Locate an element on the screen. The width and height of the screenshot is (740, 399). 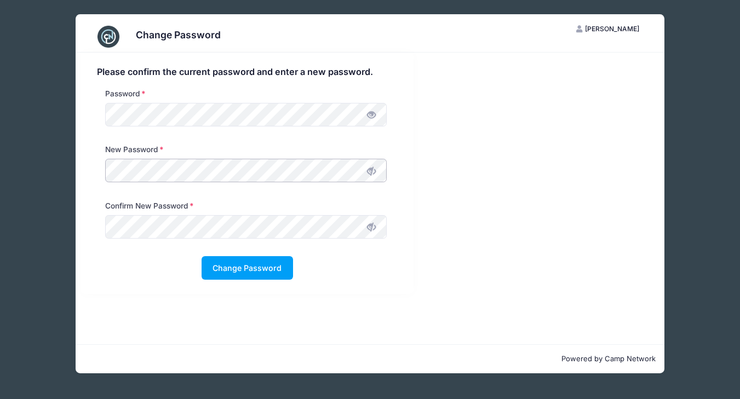
h4: Please confirm the current password and enter a new password. is located at coordinates (247, 72).